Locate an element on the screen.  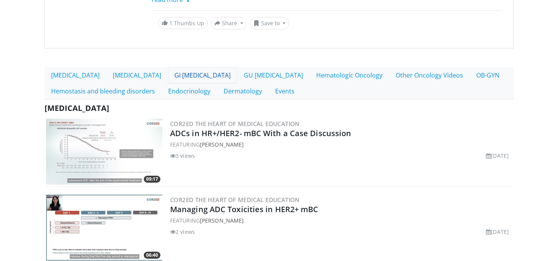
span: 1 is located at coordinates (171, 23).